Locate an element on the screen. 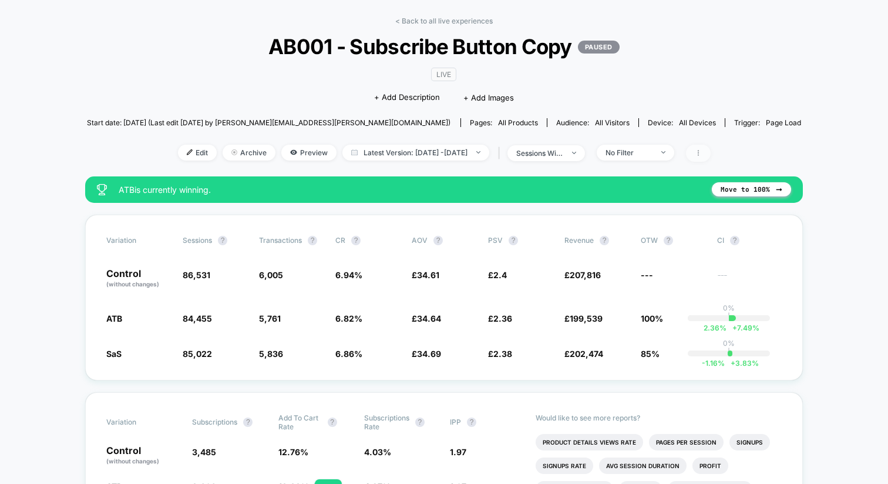 The image size is (888, 484). span: 6,005 is located at coordinates (271, 274).